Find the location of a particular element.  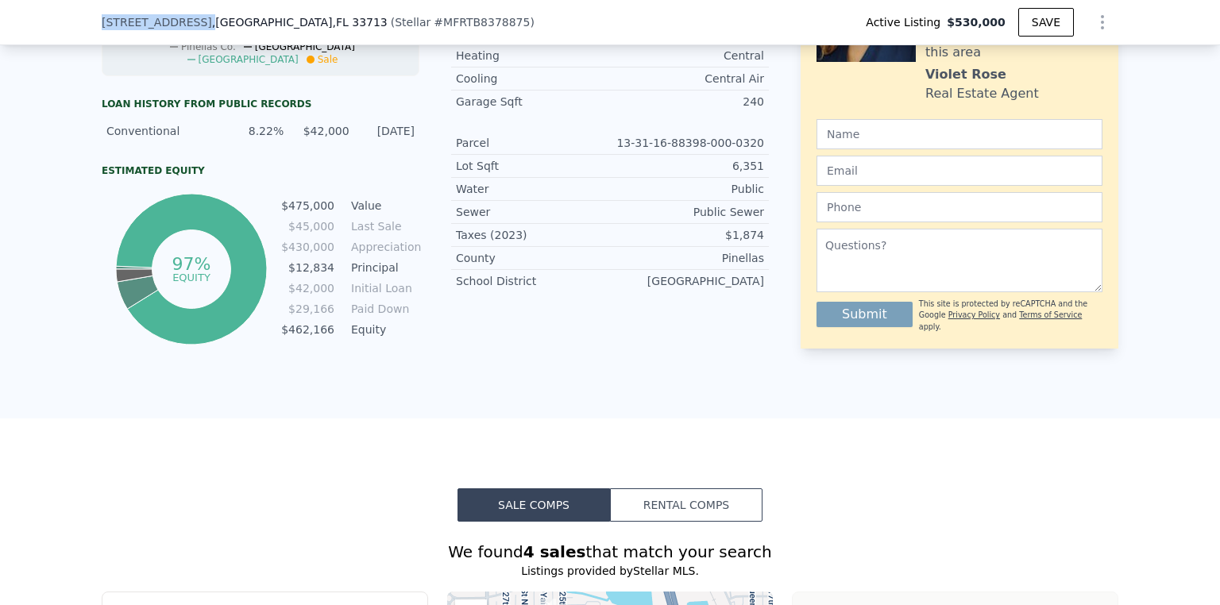

button: Show Options is located at coordinates (1102, 22).